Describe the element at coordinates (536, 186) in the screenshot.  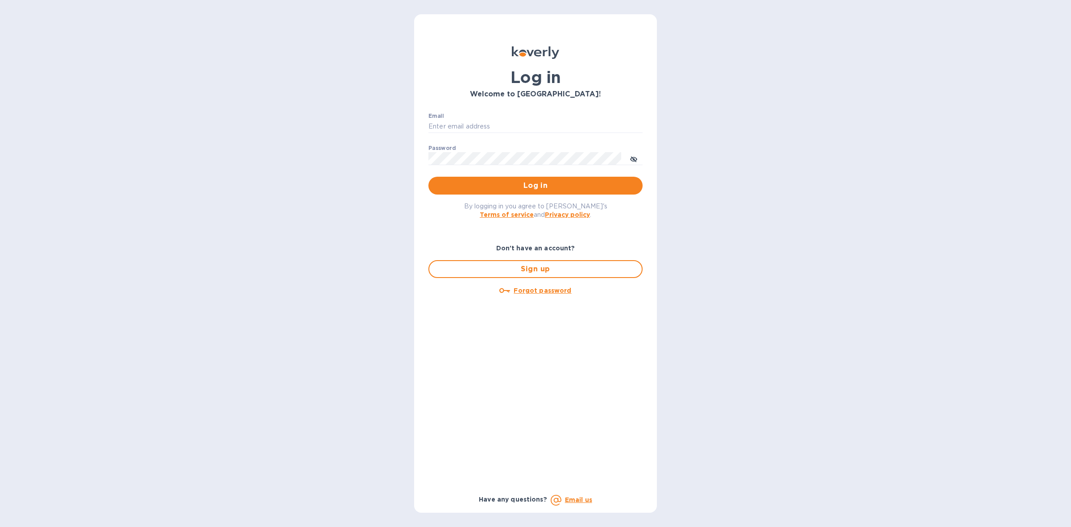
I see `button: Log in` at that location.